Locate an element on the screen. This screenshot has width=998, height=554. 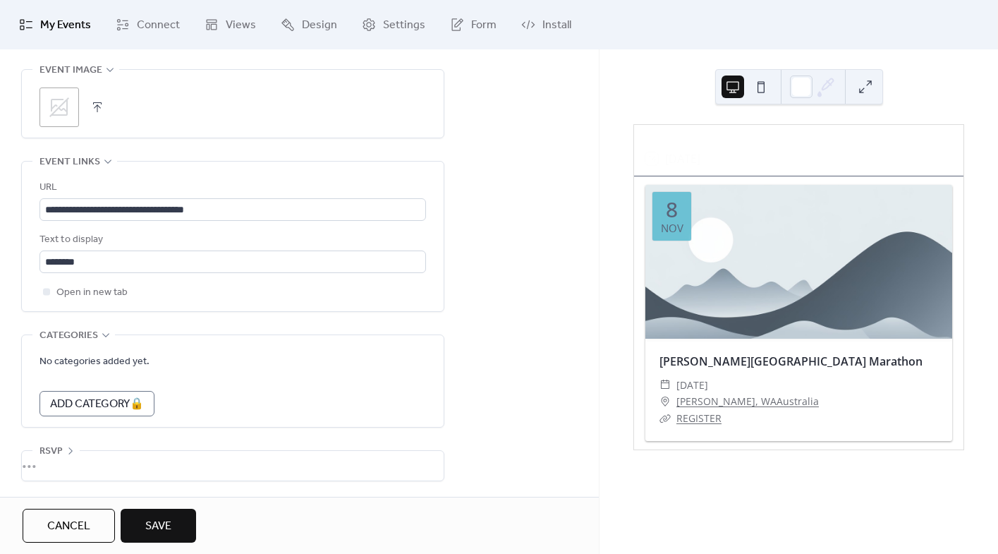
span: Cancel is located at coordinates (68, 526).